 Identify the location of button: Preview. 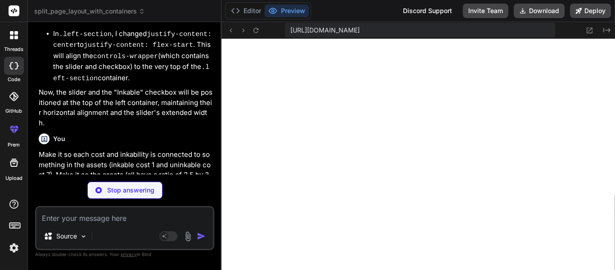
(287, 11).